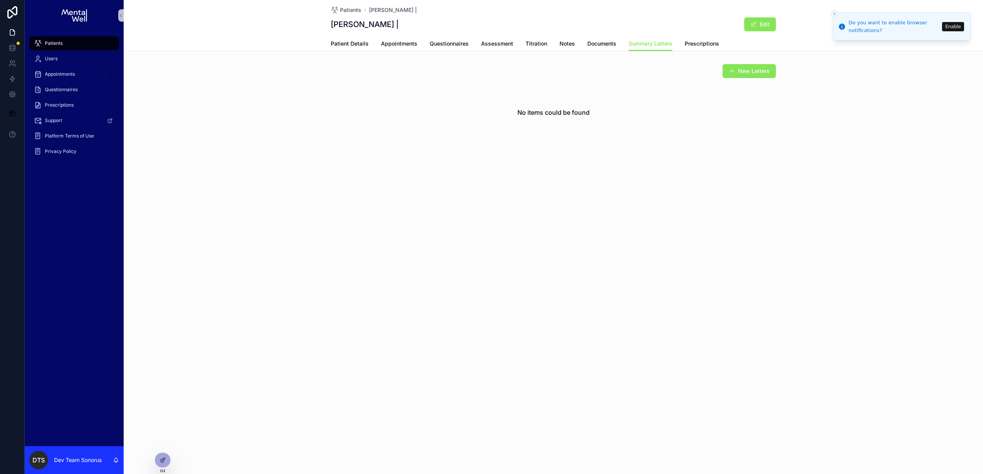 Image resolution: width=983 pixels, height=474 pixels. Describe the element at coordinates (350, 44) in the screenshot. I see `span: Patient Details` at that location.